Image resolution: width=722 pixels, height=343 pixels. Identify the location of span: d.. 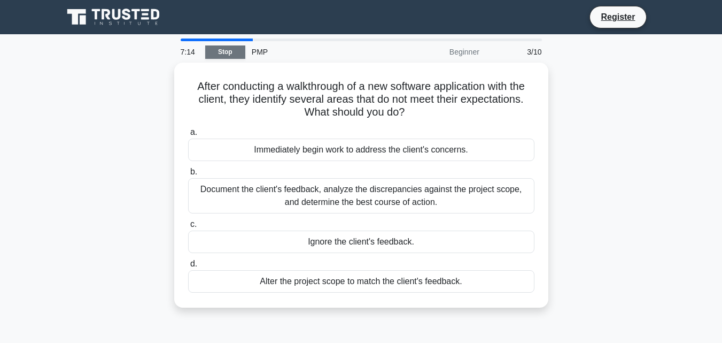
(193, 263).